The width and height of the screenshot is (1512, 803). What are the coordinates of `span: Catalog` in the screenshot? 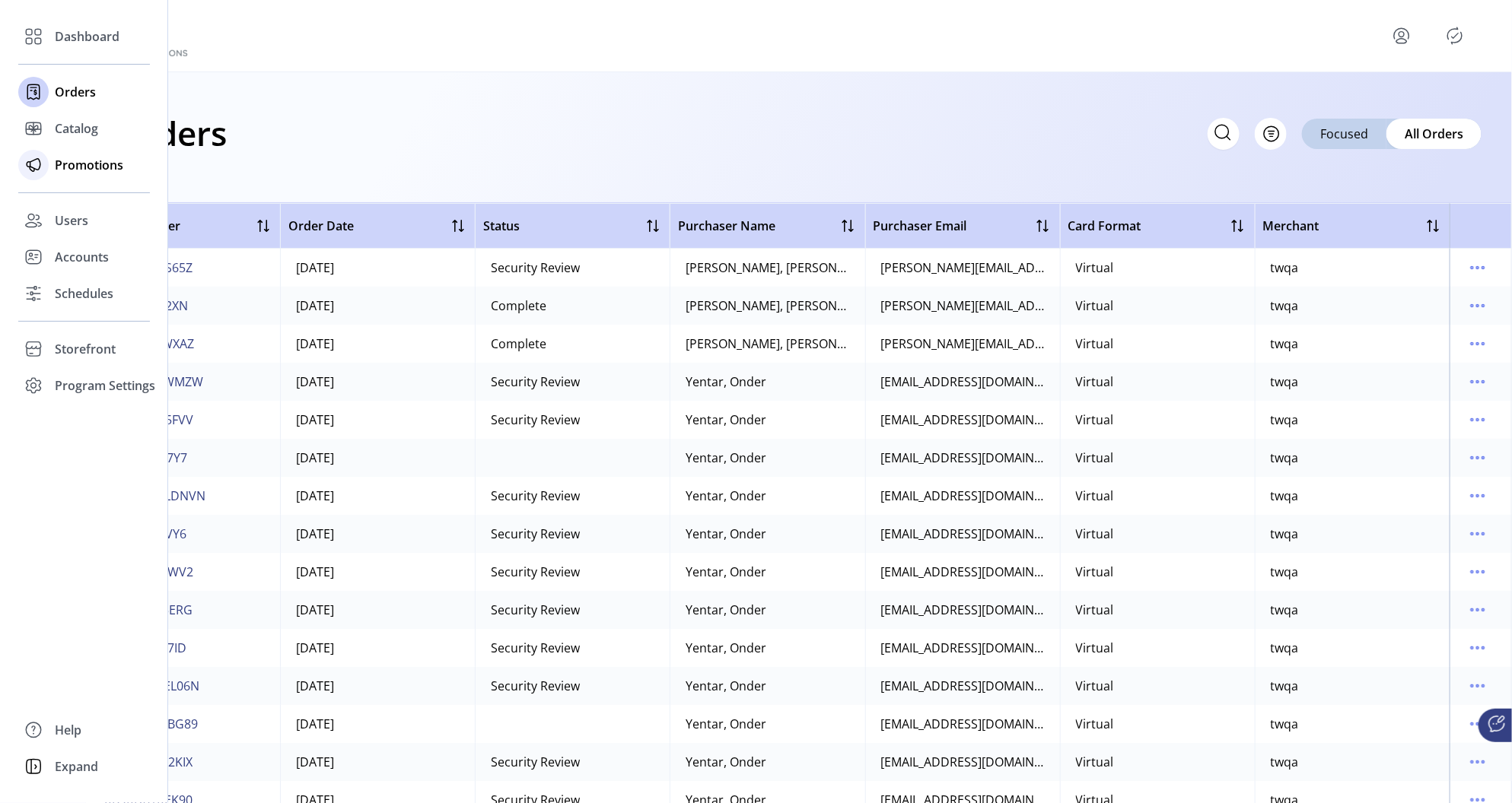 It's located at (76, 129).